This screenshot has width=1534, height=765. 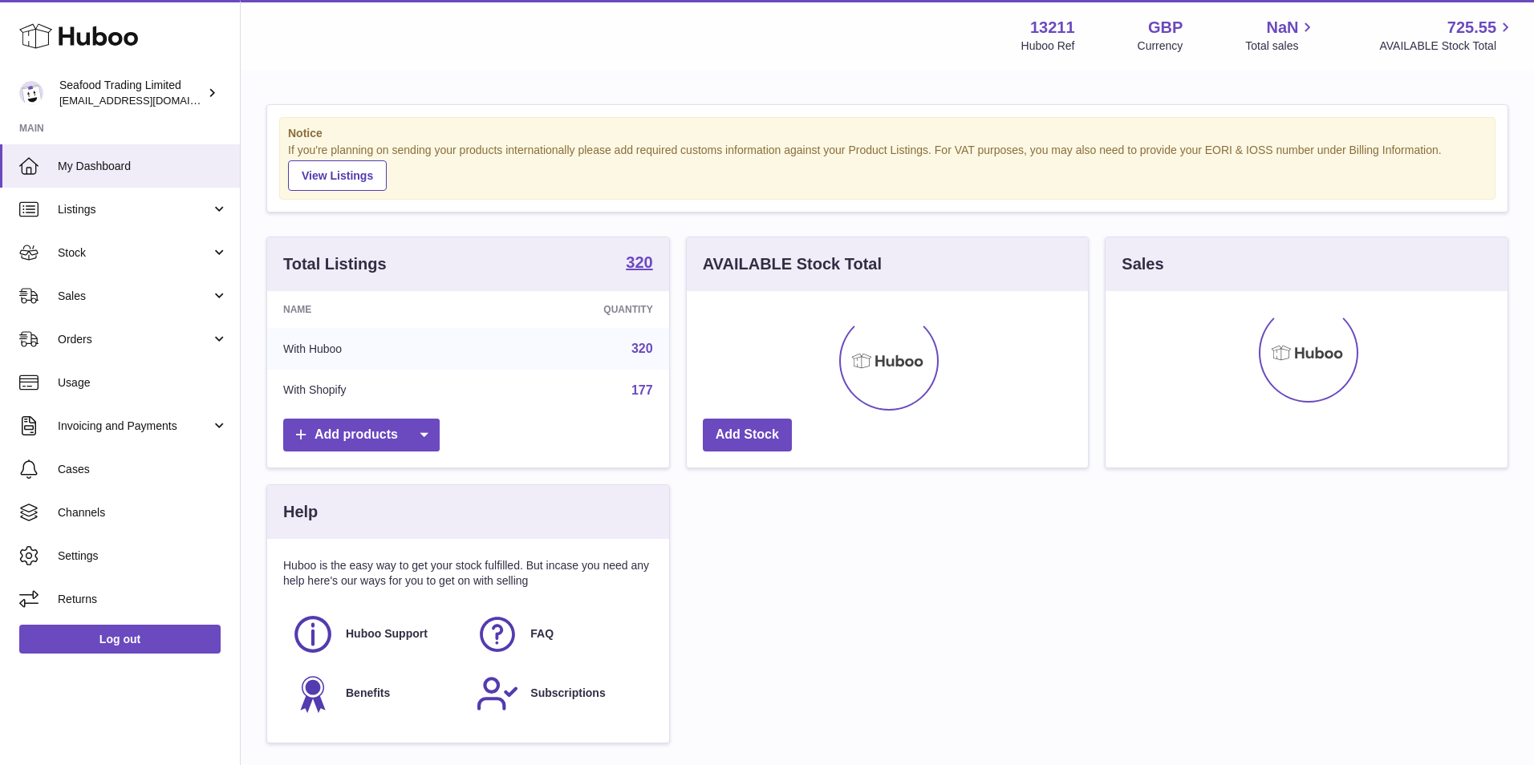 What do you see at coordinates (1280, 35) in the screenshot?
I see `a: NaN Total sales` at bounding box center [1280, 35].